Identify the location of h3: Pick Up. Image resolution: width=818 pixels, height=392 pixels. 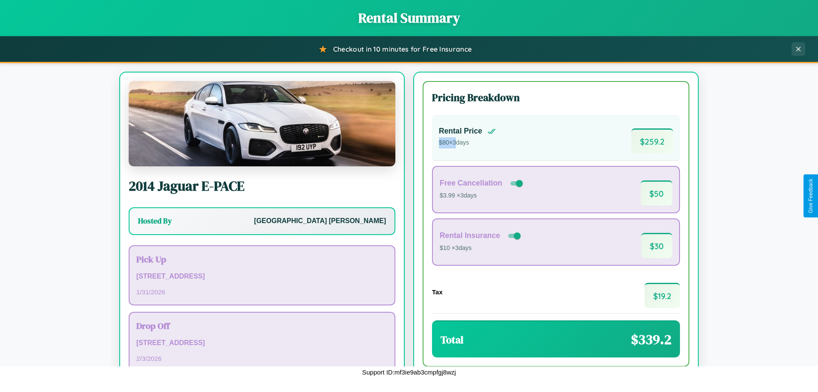
(262, 259).